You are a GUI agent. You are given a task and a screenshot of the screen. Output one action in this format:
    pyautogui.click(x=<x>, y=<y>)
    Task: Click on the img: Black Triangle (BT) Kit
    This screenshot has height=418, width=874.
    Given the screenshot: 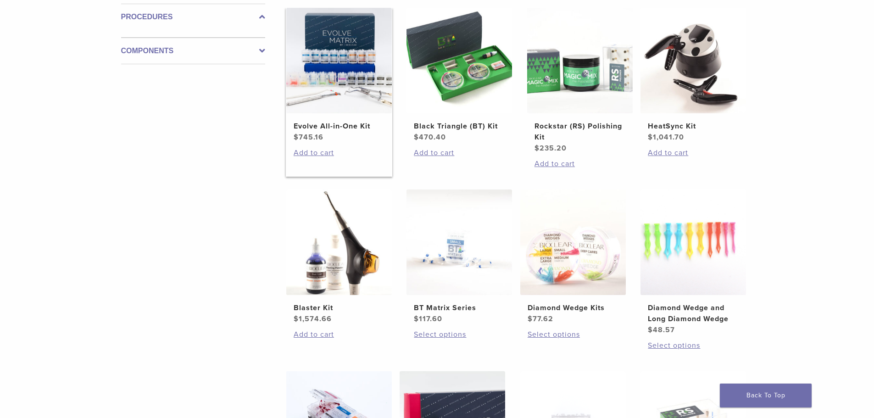 What is the action you would take?
    pyautogui.click(x=459, y=61)
    